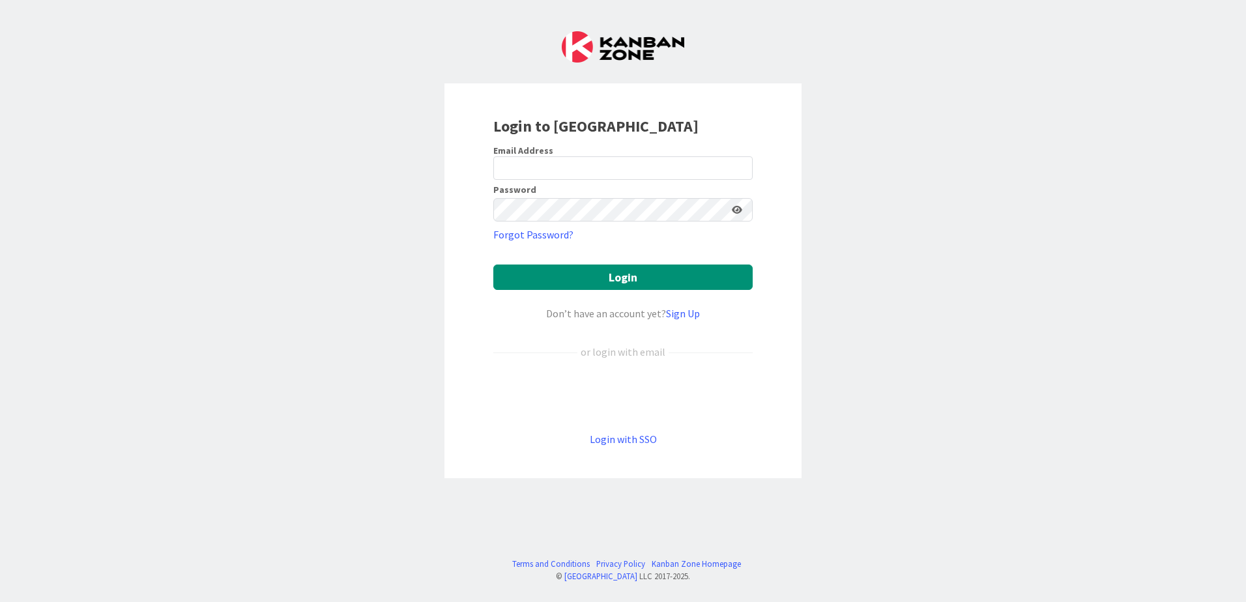 This screenshot has height=602, width=1246. Describe the element at coordinates (533, 235) in the screenshot. I see `a: Forgot Password?` at that location.